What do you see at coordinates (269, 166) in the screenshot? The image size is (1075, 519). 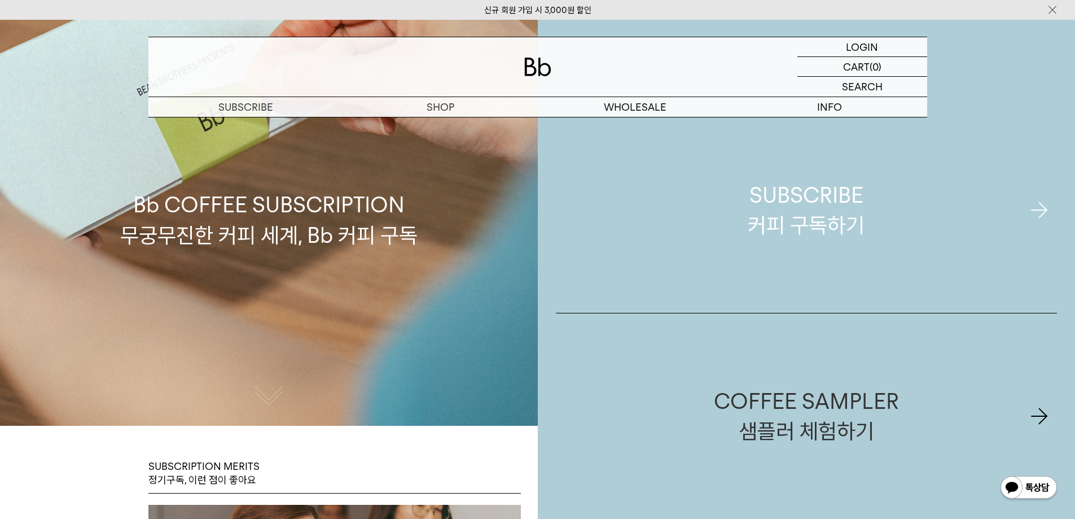 I see `p: Bb COFFEE SUBSCRIPTION 무궁무진한 커피 세계, Bb 커피 구독` at bounding box center [269, 166].